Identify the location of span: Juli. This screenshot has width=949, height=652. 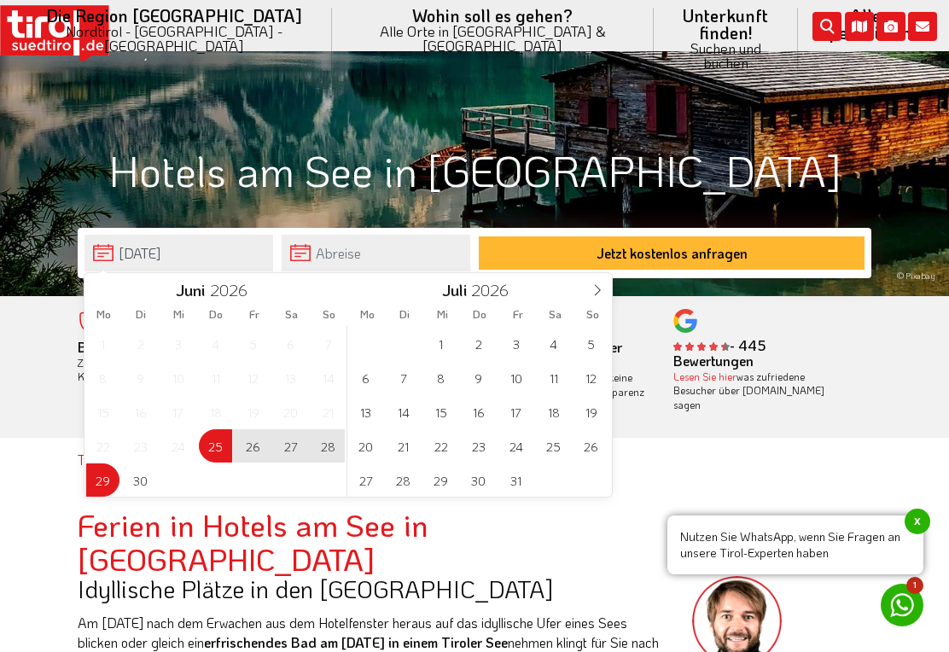
(454, 290).